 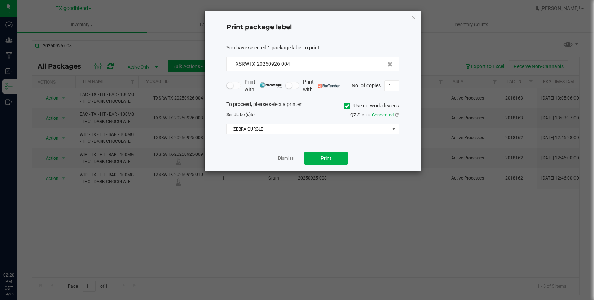 What do you see at coordinates (329, 86) in the screenshot?
I see `img: bartender.png` at bounding box center [329, 86].